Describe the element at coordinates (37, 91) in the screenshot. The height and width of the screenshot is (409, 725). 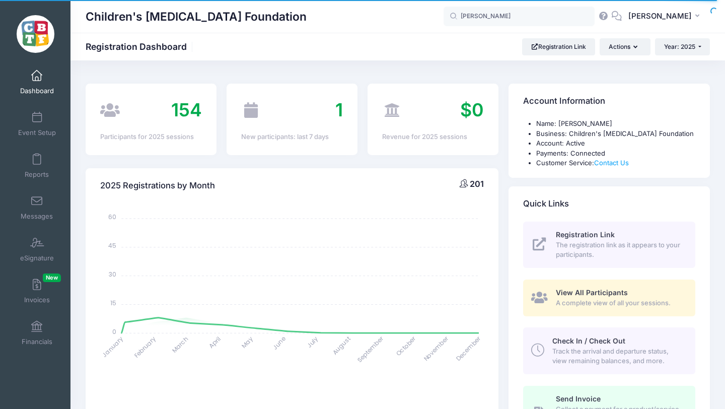
I see `span: Dashboard` at that location.